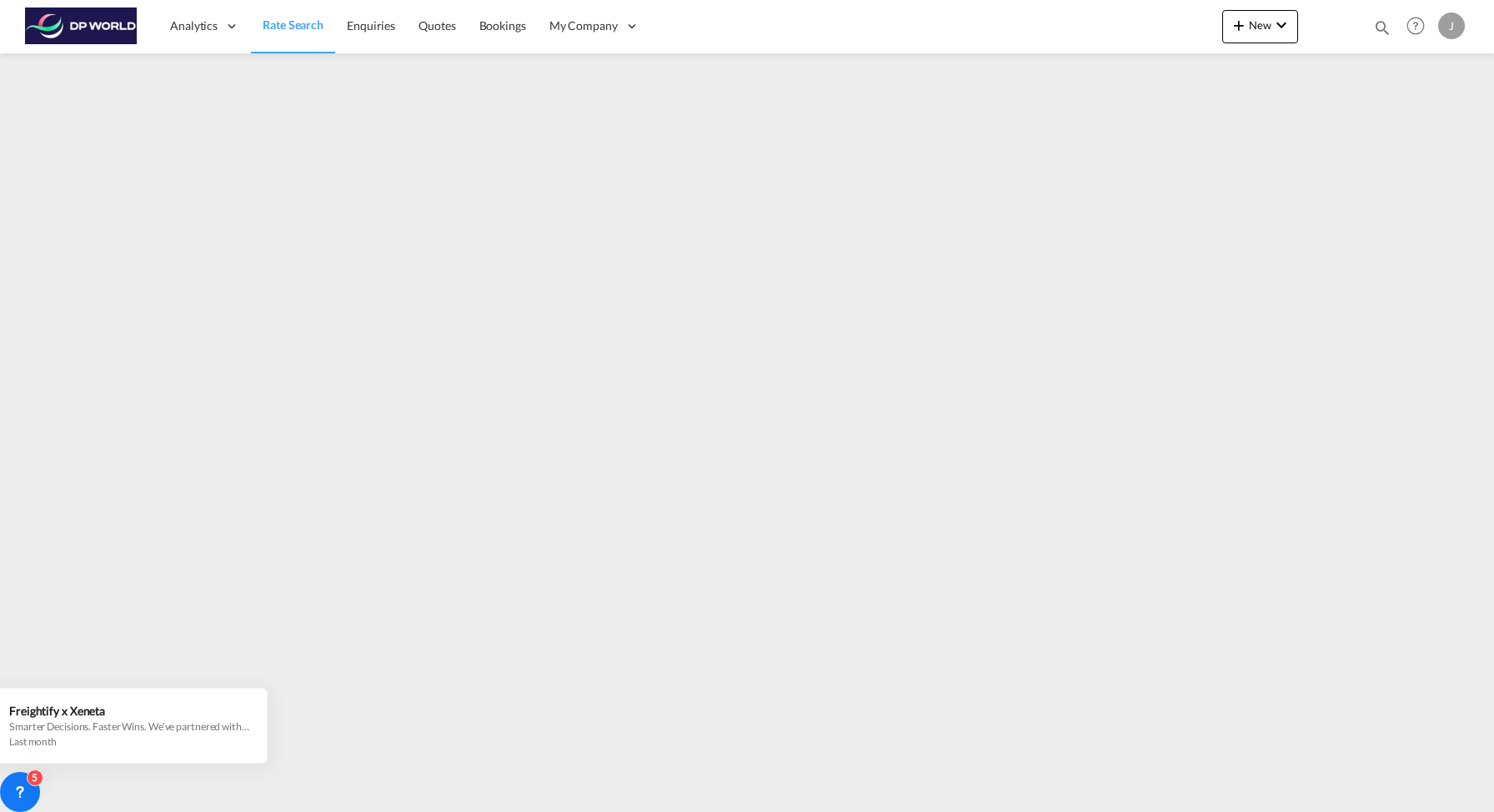 The image size is (1494, 812). What do you see at coordinates (1281, 25) in the screenshot?
I see `md-icon: icon-chevron-down` at bounding box center [1281, 25].